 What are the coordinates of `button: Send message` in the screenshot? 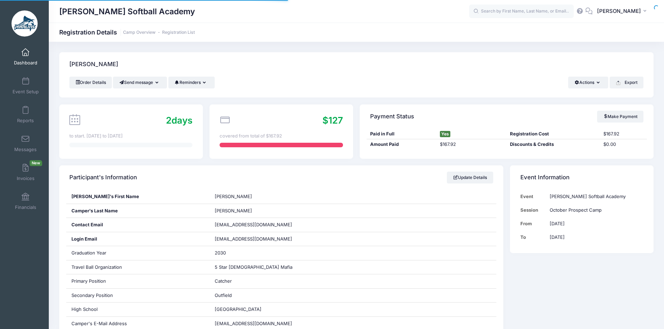 It's located at (140, 83).